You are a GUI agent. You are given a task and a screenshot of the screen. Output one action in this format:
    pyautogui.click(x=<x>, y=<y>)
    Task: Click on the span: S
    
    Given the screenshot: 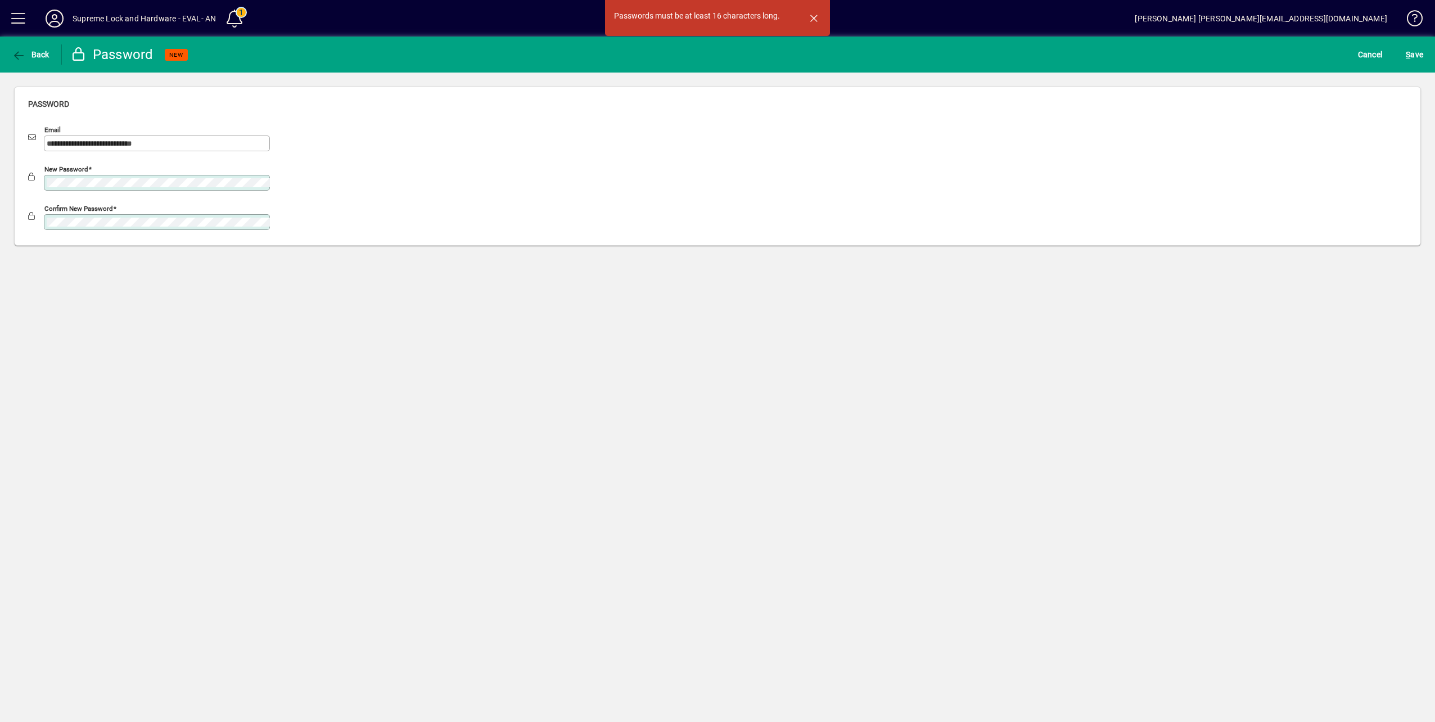 What is the action you would take?
    pyautogui.click(x=1408, y=55)
    